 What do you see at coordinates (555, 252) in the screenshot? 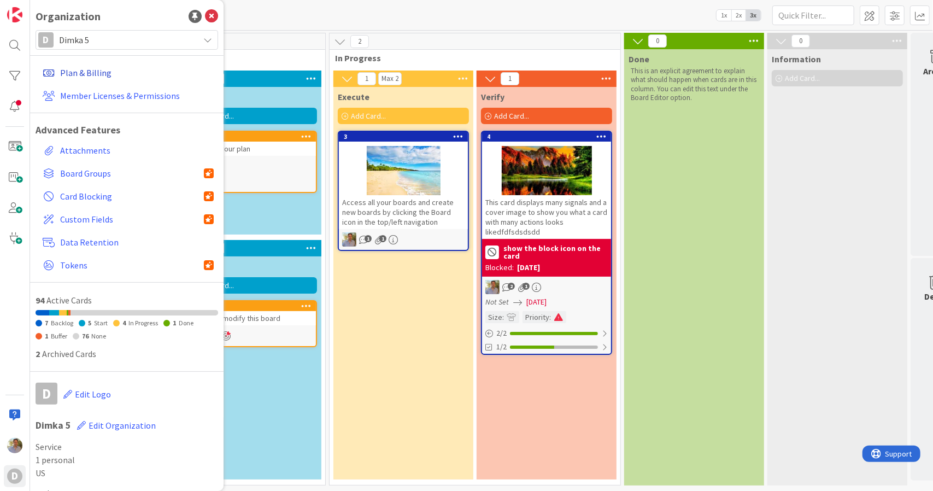
I see `b: show the block icon on the card` at bounding box center [555, 252].